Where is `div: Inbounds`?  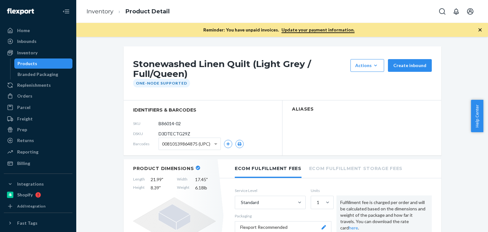
div: Inbounds is located at coordinates (27, 41).